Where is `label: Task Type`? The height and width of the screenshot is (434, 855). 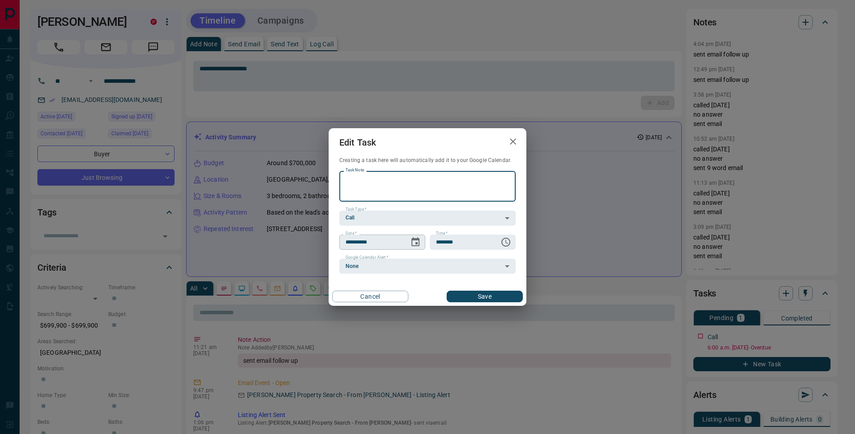
label: Task Type is located at coordinates (356, 209).